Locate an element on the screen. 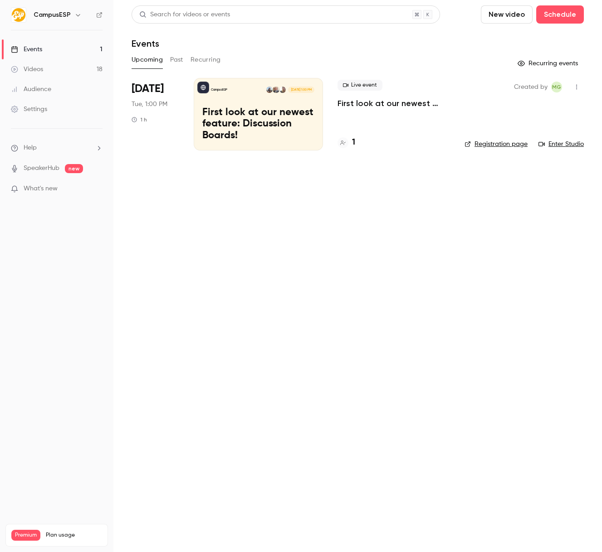 The image size is (602, 552). span: new is located at coordinates (74, 169).